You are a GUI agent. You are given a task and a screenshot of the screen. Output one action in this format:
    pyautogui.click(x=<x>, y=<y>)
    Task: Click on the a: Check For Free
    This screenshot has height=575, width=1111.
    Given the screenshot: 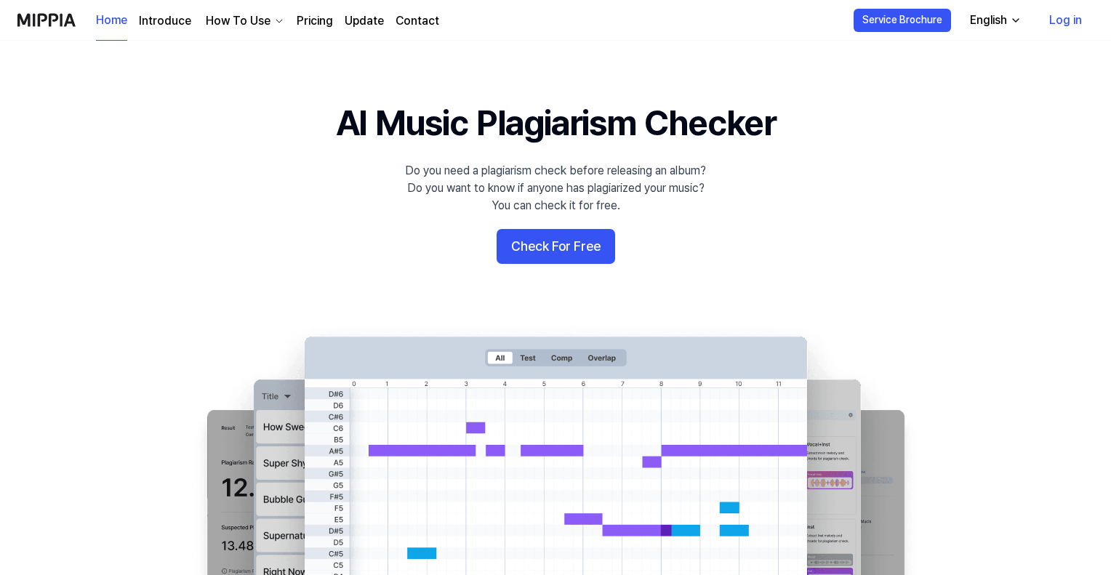 What is the action you would take?
    pyautogui.click(x=556, y=247)
    